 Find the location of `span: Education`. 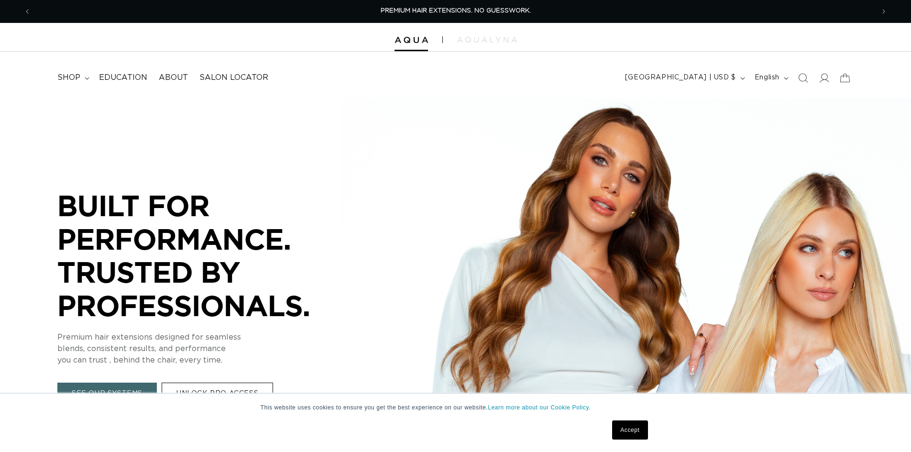

span: Education is located at coordinates (123, 77).